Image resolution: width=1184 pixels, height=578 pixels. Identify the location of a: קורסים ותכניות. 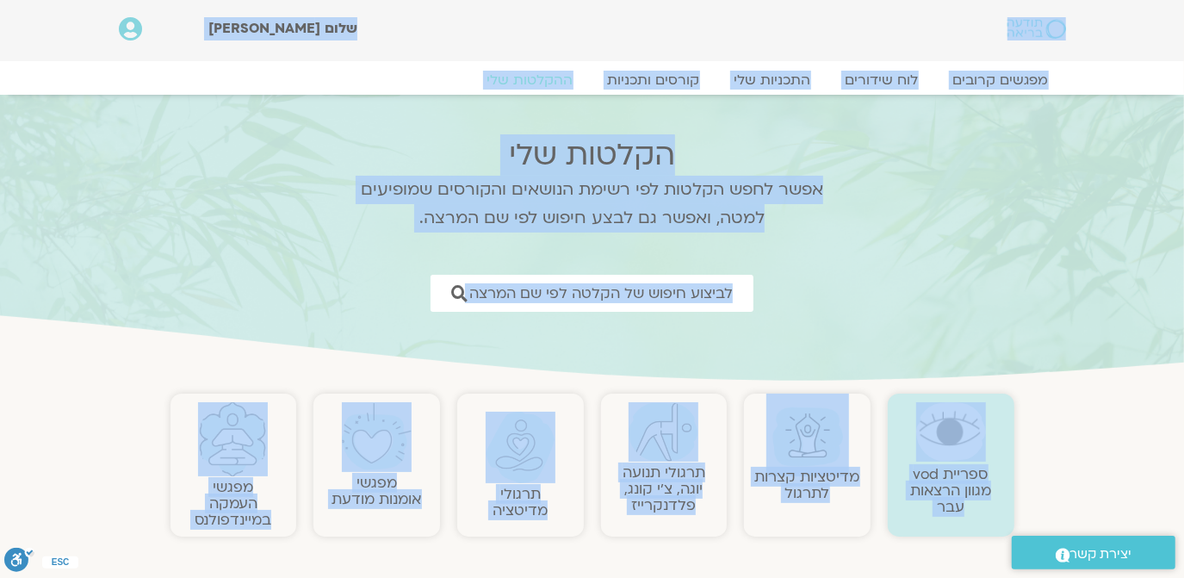
(654, 80).